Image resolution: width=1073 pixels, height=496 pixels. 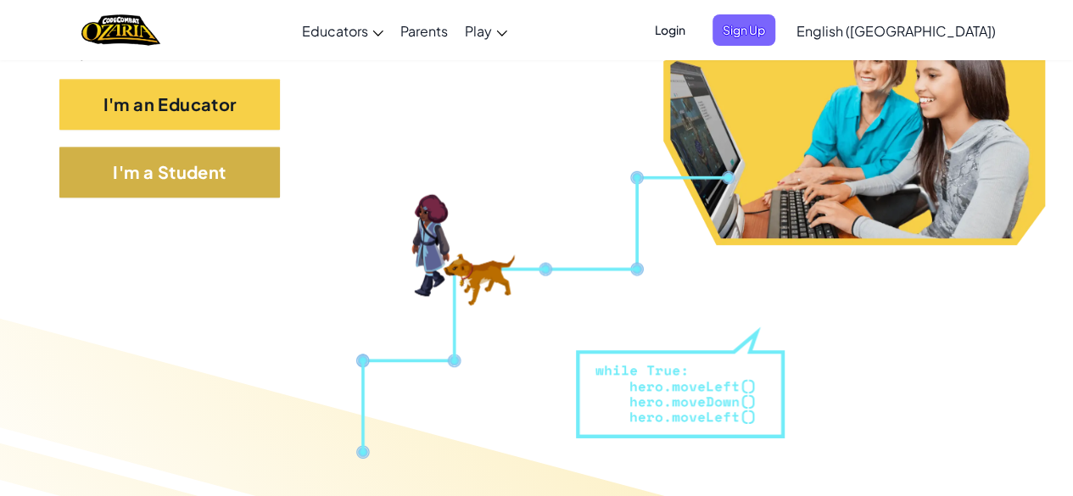 I want to click on a: Play, so click(x=486, y=31).